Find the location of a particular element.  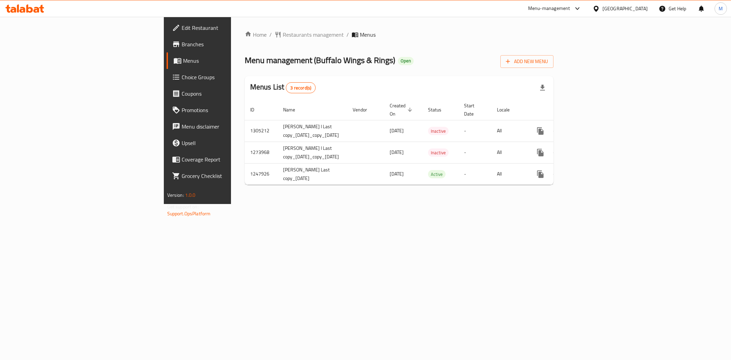

span: Version: is located at coordinates (175, 195).